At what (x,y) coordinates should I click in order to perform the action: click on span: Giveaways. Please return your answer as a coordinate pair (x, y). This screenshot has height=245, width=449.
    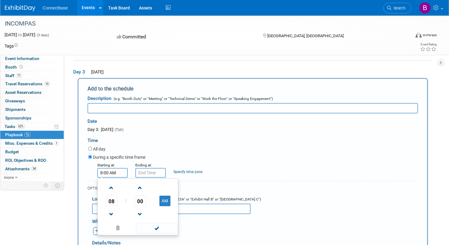
    Looking at the image, I should click on (15, 101).